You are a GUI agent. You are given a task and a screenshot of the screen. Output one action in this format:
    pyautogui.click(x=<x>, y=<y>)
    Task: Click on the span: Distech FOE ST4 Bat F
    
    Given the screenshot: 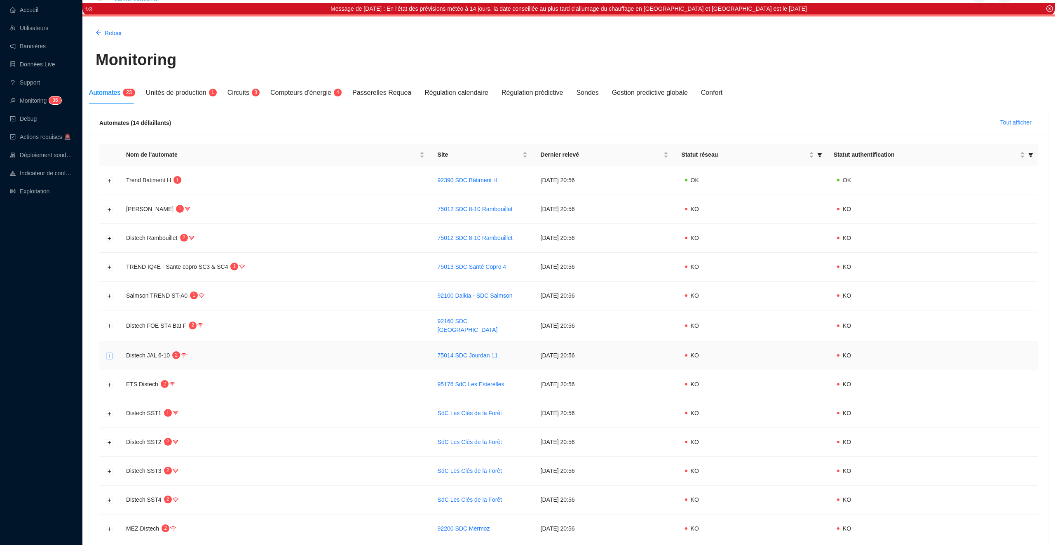 What is the action you would take?
    pyautogui.click(x=156, y=326)
    